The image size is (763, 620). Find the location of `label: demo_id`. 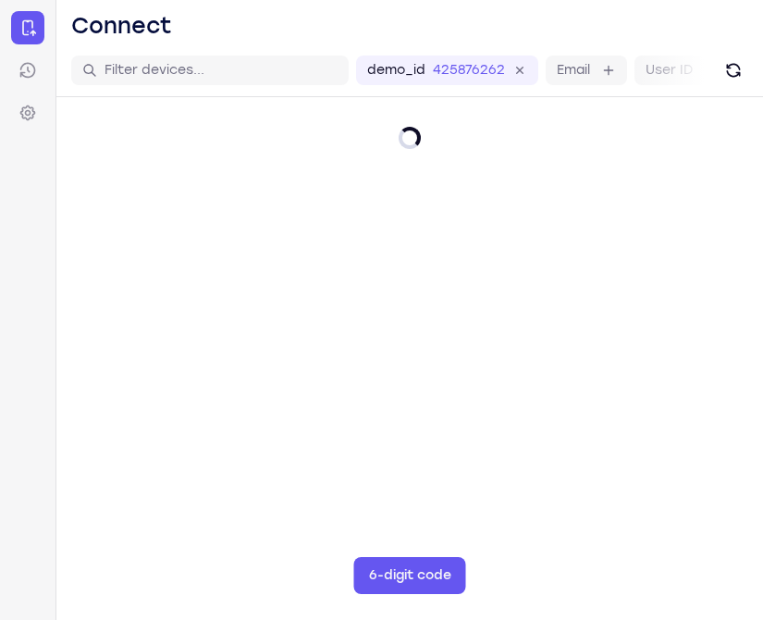

label: demo_id is located at coordinates (396, 70).